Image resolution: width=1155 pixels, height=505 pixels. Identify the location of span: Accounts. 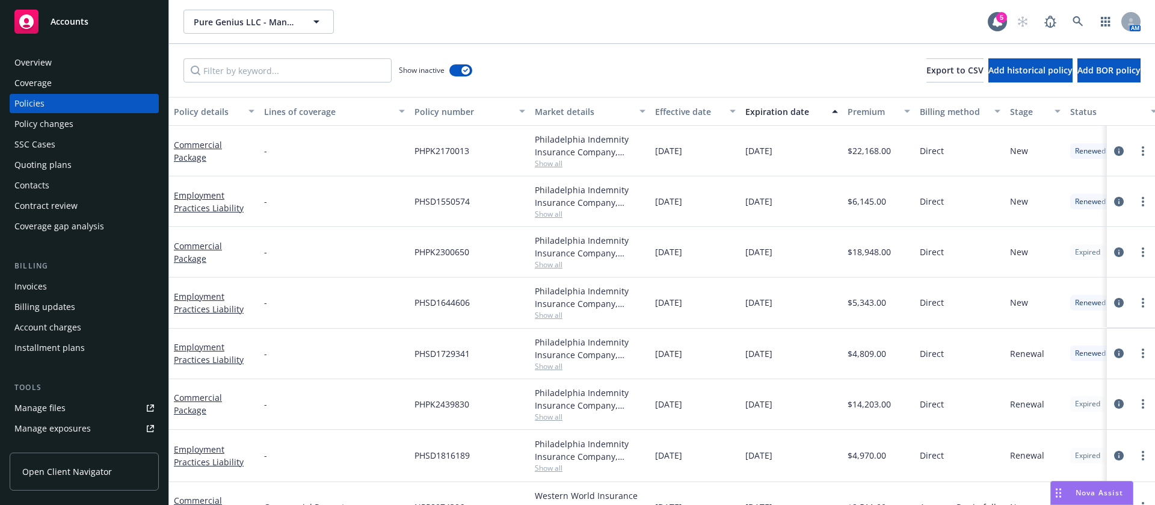
(69, 22).